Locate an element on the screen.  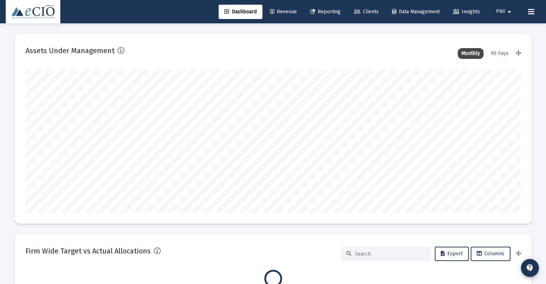
a: Clients is located at coordinates (366, 12).